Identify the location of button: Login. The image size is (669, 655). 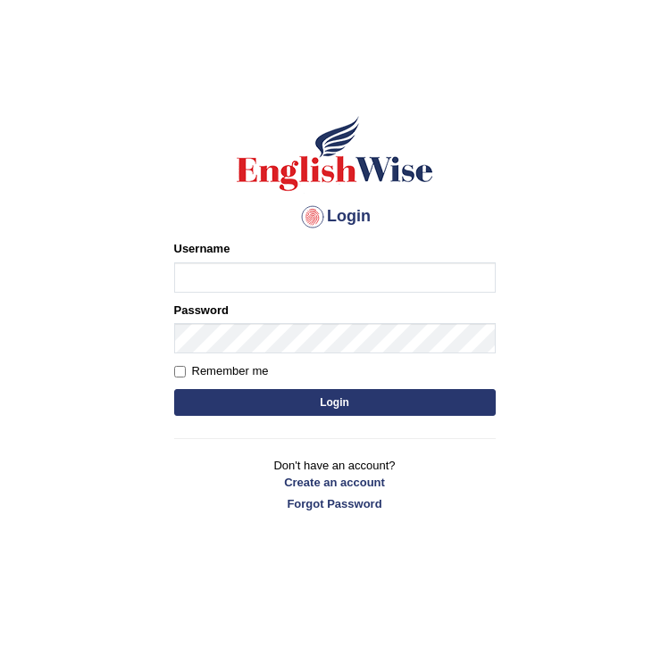
(335, 403).